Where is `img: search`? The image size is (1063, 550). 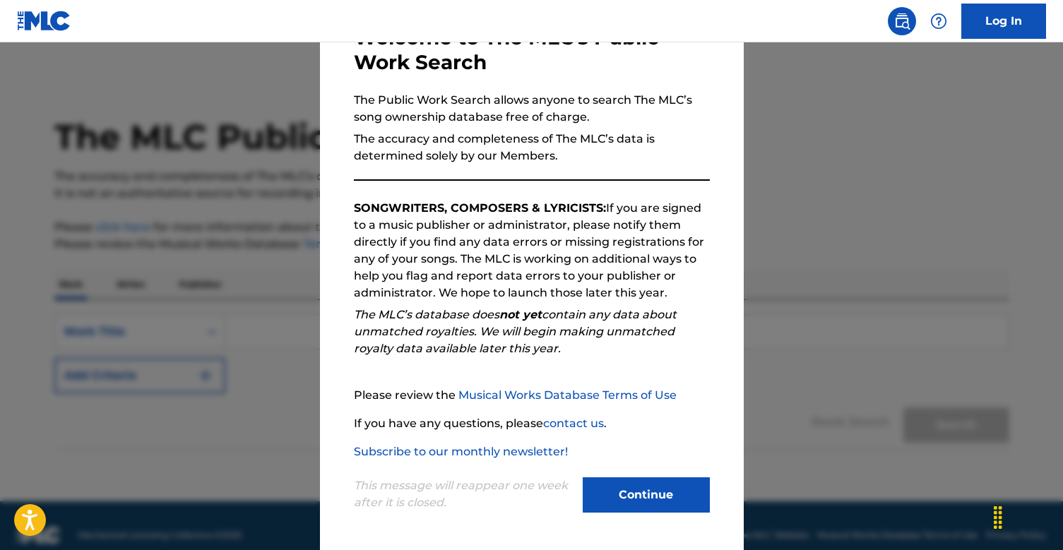 img: search is located at coordinates (902, 21).